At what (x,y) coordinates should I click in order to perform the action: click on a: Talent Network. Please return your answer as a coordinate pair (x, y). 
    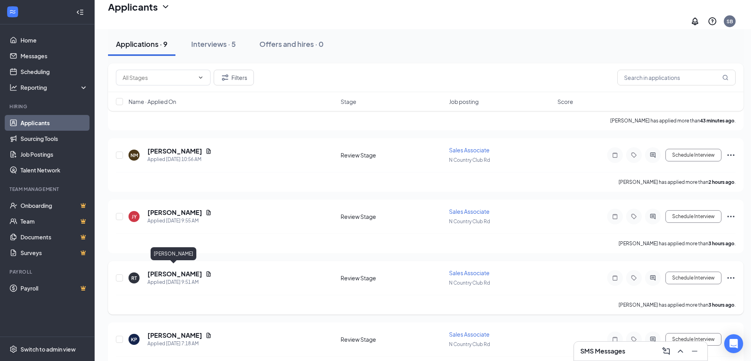
    Looking at the image, I should click on (54, 170).